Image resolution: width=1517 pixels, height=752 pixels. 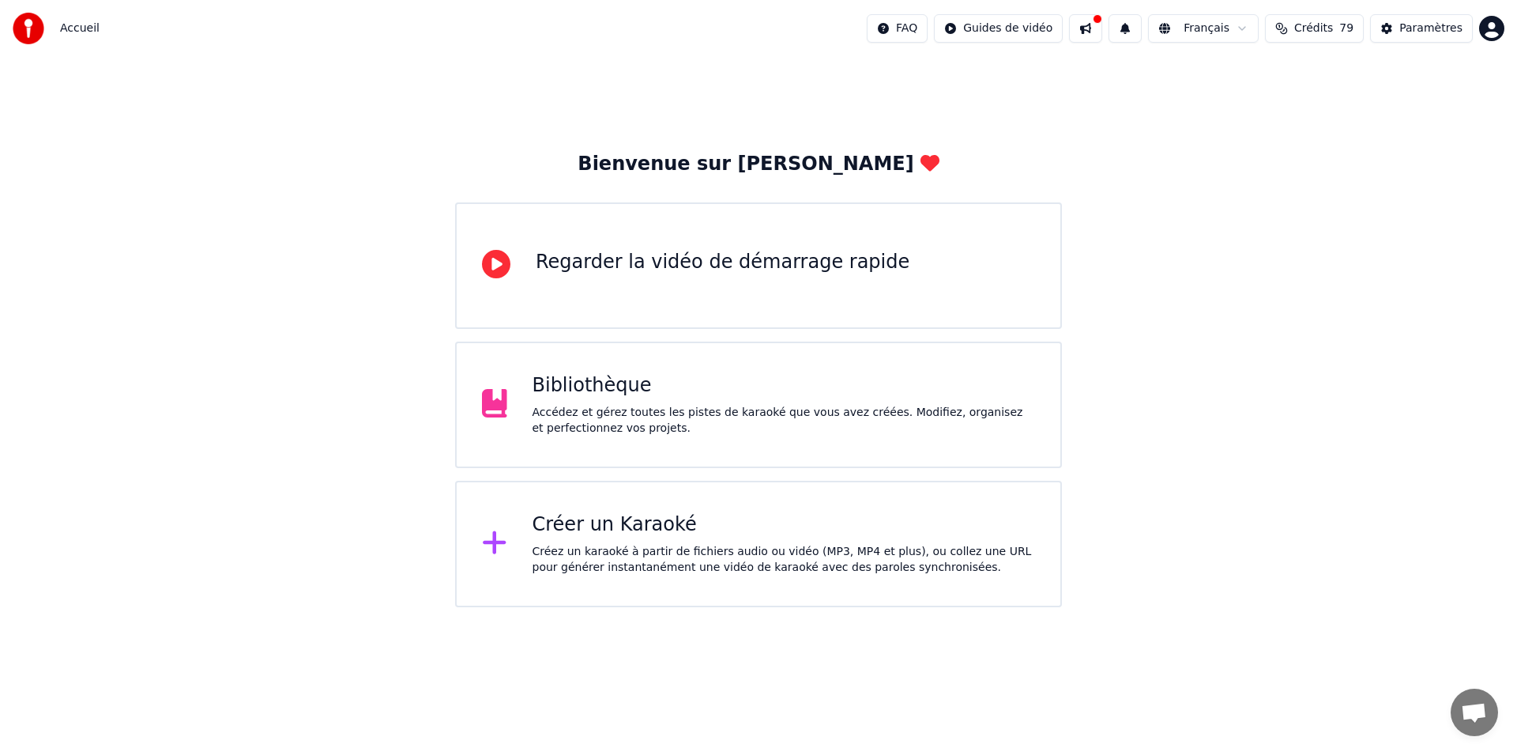 I want to click on button: Guides de vidéo, so click(x=998, y=28).